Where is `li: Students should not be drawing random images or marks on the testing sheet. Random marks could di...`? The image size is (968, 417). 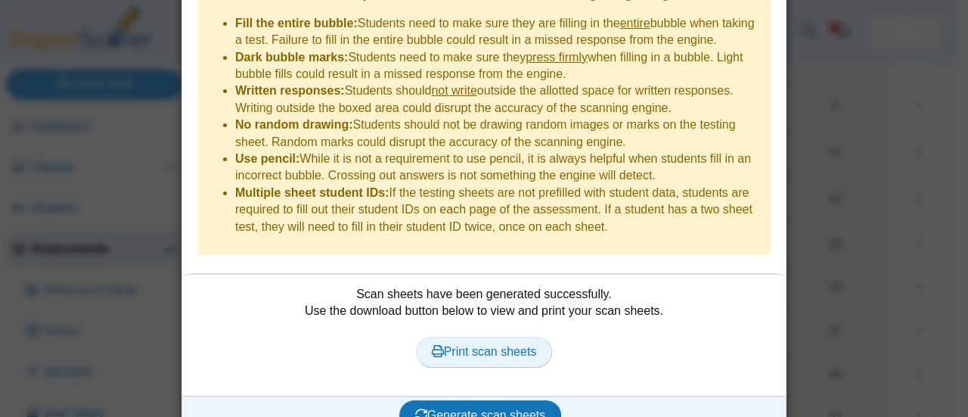
li: Students should not be drawing random images or marks on the testing sheet. Random marks could di... is located at coordinates (499, 133).